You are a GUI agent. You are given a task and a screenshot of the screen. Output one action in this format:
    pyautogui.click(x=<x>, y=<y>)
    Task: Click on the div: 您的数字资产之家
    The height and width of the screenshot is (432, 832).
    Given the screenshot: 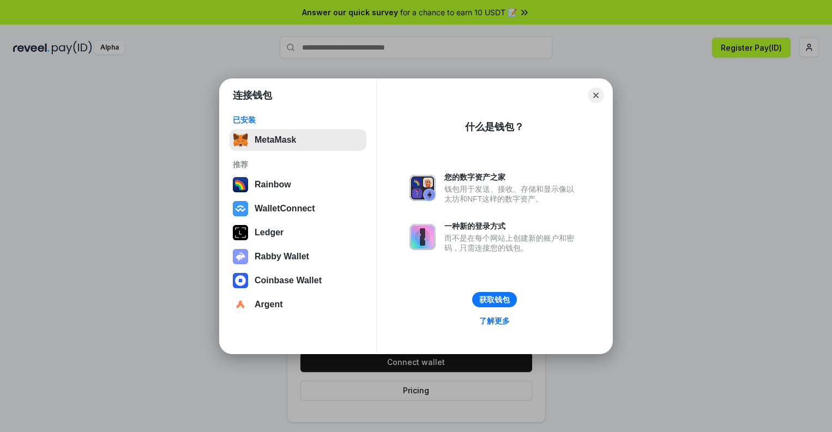 What is the action you would take?
    pyautogui.click(x=512, y=177)
    